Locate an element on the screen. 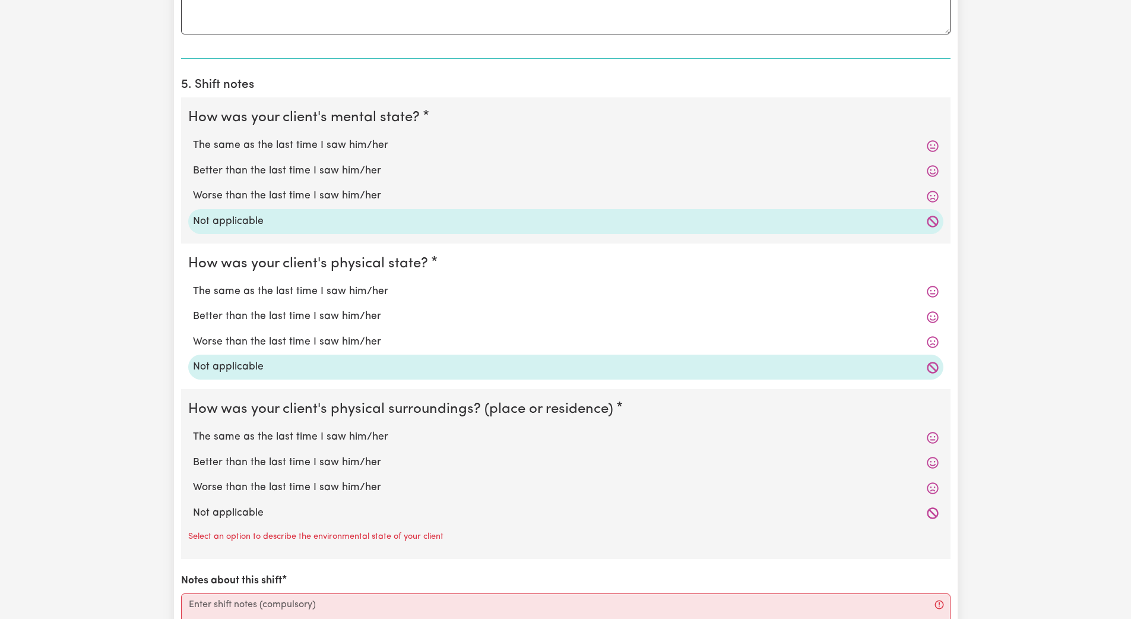 This screenshot has width=1131, height=619. legend: How was your client's physical state? is located at coordinates (311, 264).